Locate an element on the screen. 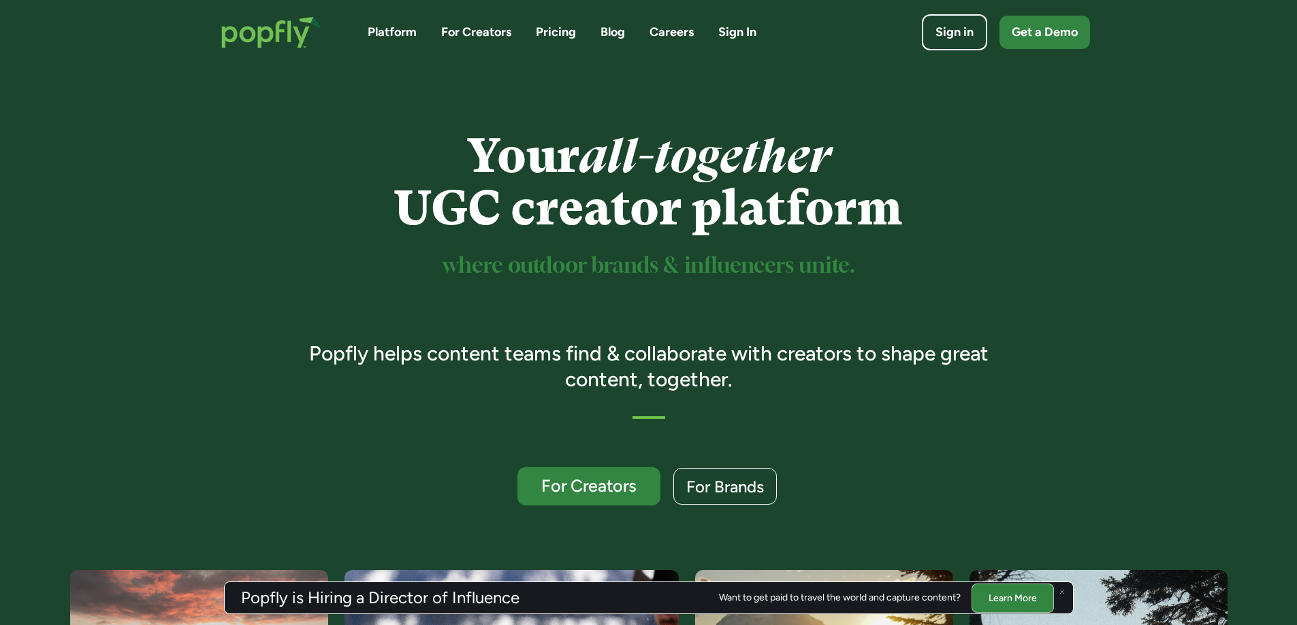 This screenshot has height=625, width=1297. a: Learn More is located at coordinates (1012, 598).